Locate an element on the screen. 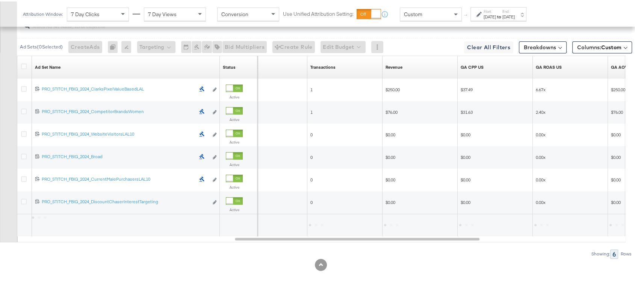  span: Conversion is located at coordinates (235, 13).